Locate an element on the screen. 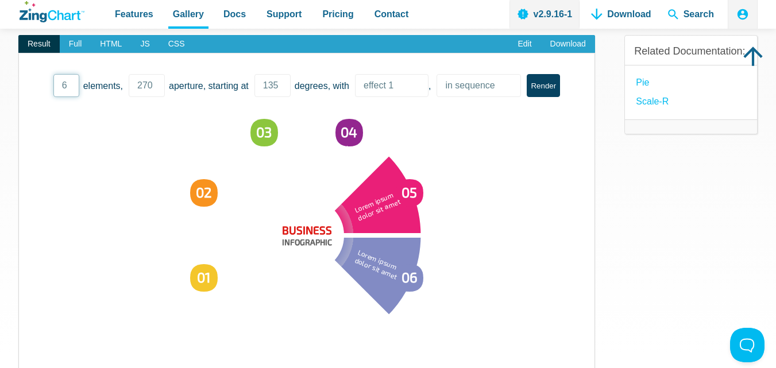  span: Pricing is located at coordinates (338, 14).